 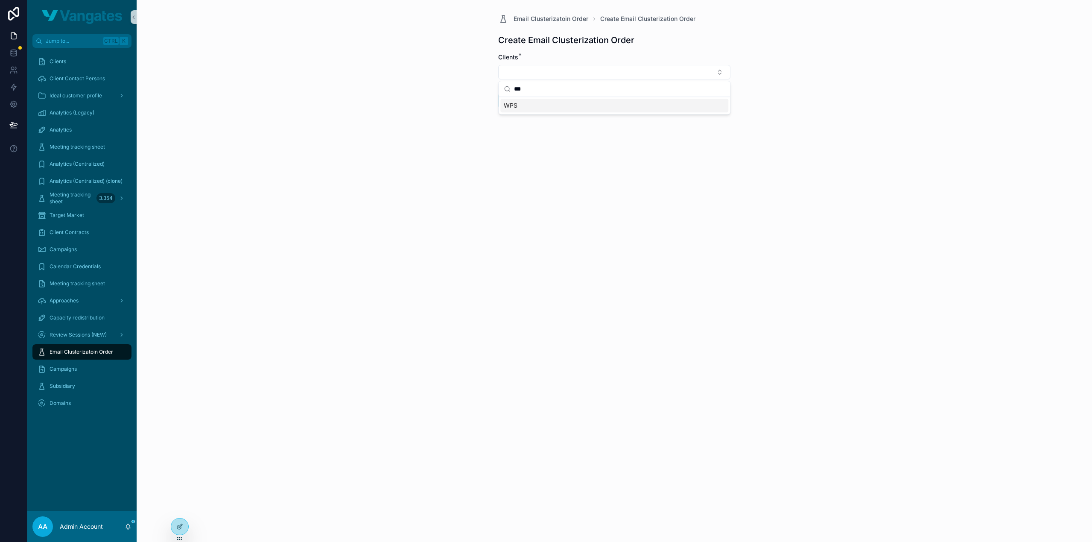 What do you see at coordinates (82, 267) in the screenshot?
I see `a: Calendar Credentials` at bounding box center [82, 267].